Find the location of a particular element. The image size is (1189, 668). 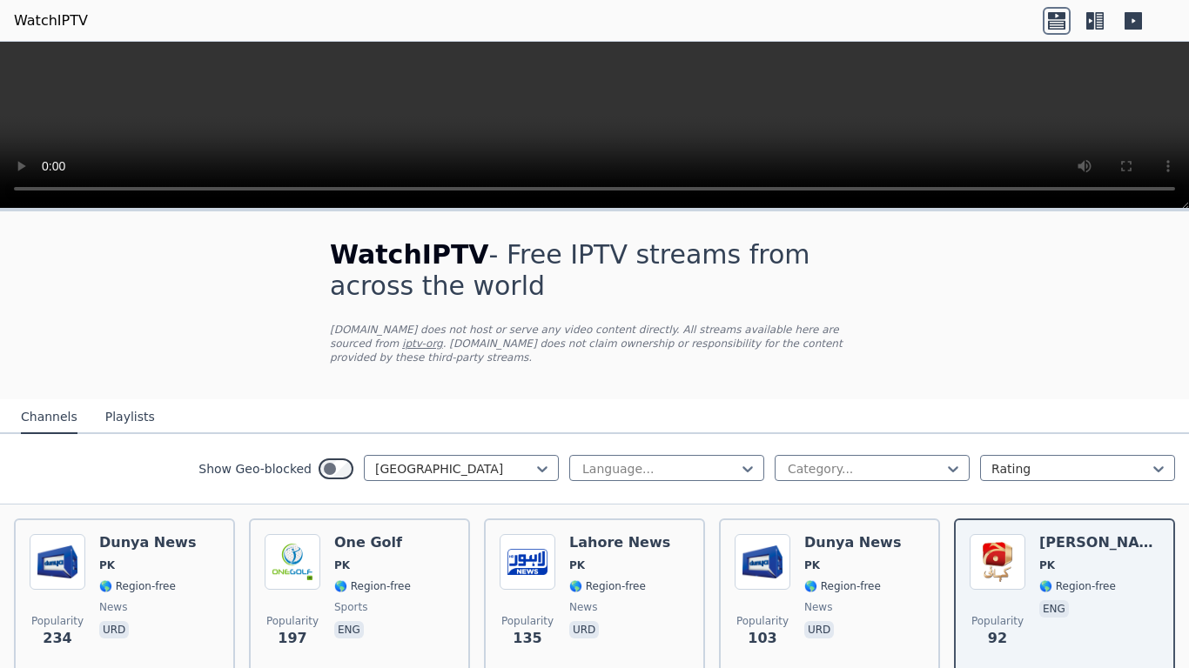

h6: Lahore News is located at coordinates (620, 543).